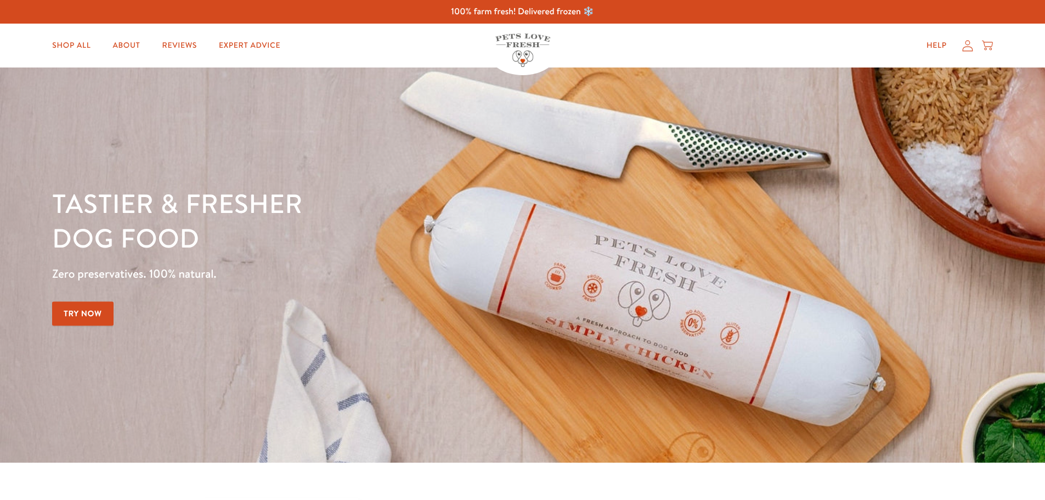 The width and height of the screenshot is (1045, 500). I want to click on a: Reviews, so click(179, 46).